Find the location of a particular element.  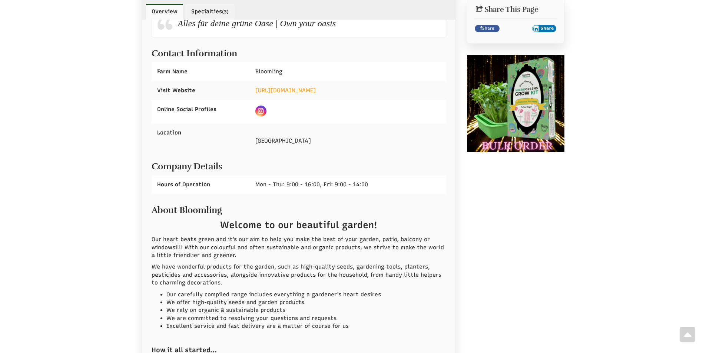

span: Mon - Thu: 9:00 - 16:00, Fri: 9:00 - 14:00 is located at coordinates (312, 185).